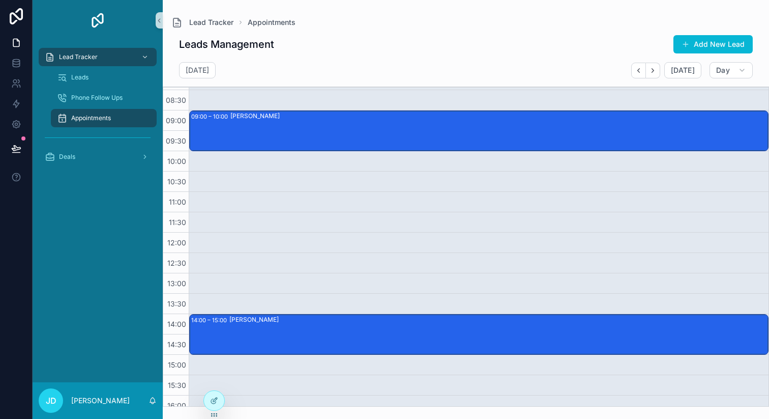  I want to click on a: Leads, so click(104, 77).